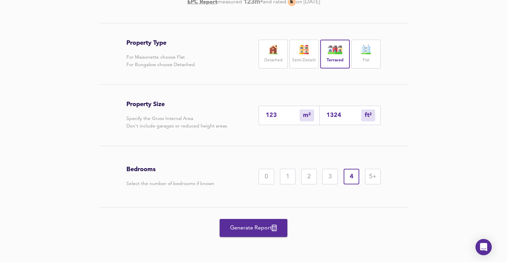 This screenshot has width=507, height=262. Describe the element at coordinates (254, 228) in the screenshot. I see `button: Generate Report` at that location.